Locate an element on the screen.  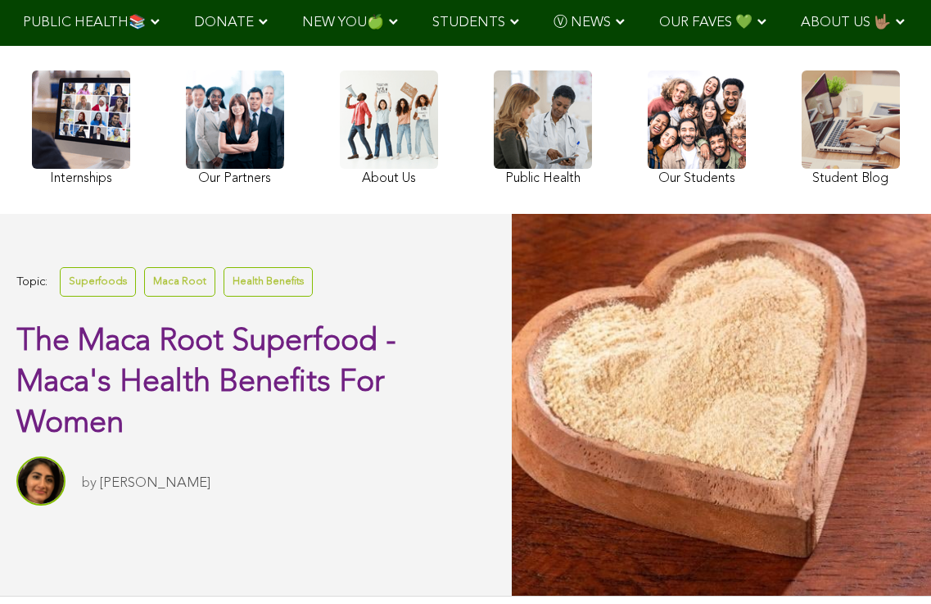
a: Superfoods is located at coordinates (97, 281).